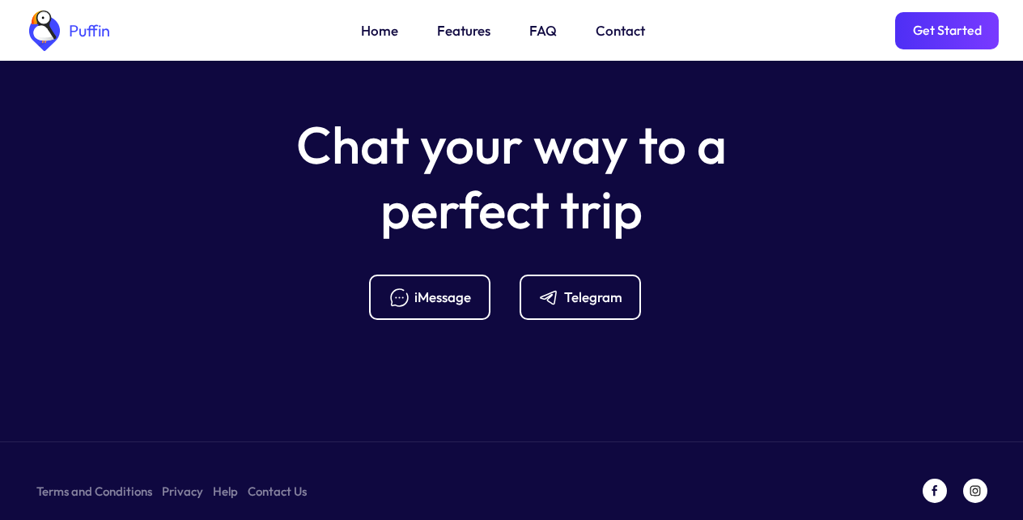  I want to click on a: Features, so click(464, 31).